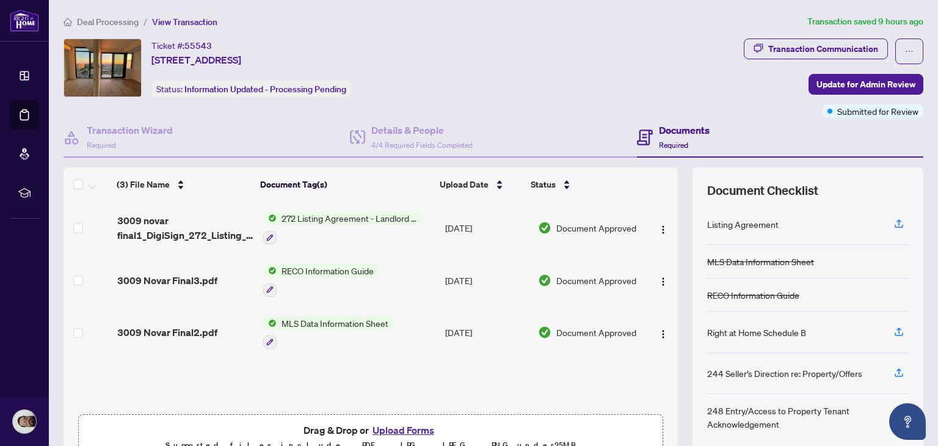 This screenshot has height=446, width=938. I want to click on button: Open asap, so click(907, 421).